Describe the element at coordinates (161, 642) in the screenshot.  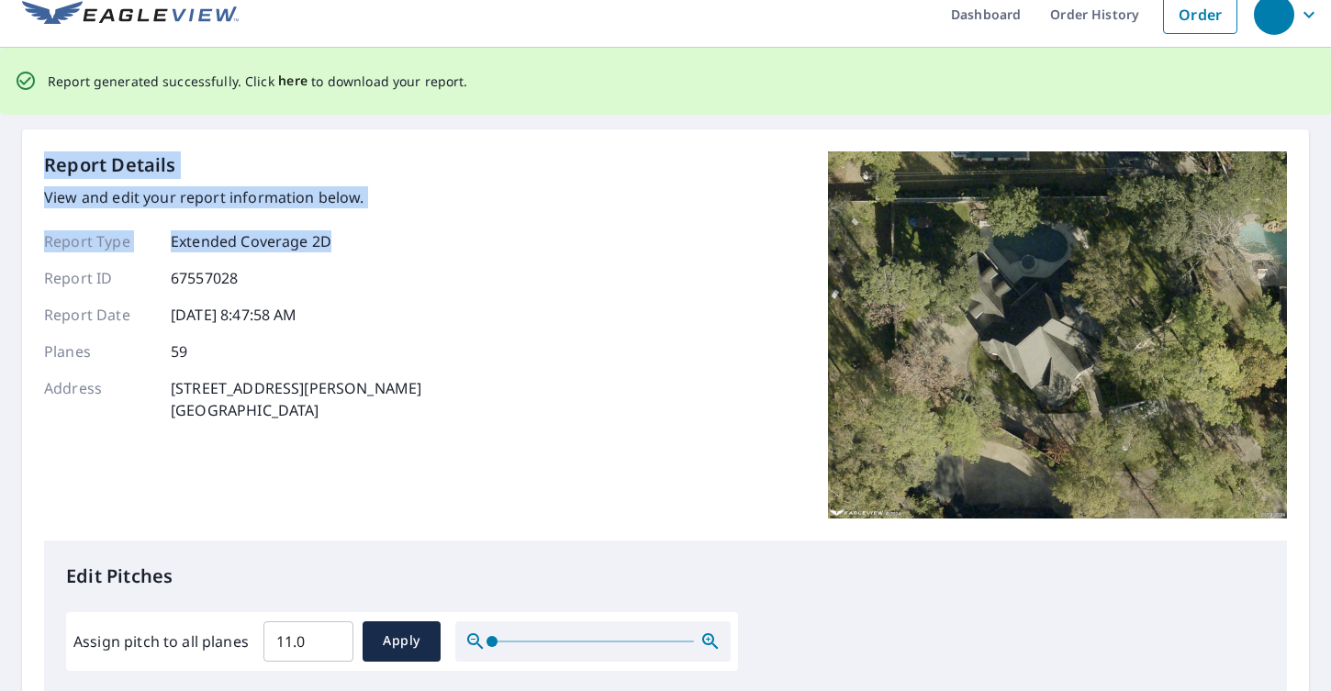
I see `label: Assign pitch to all planes` at that location.